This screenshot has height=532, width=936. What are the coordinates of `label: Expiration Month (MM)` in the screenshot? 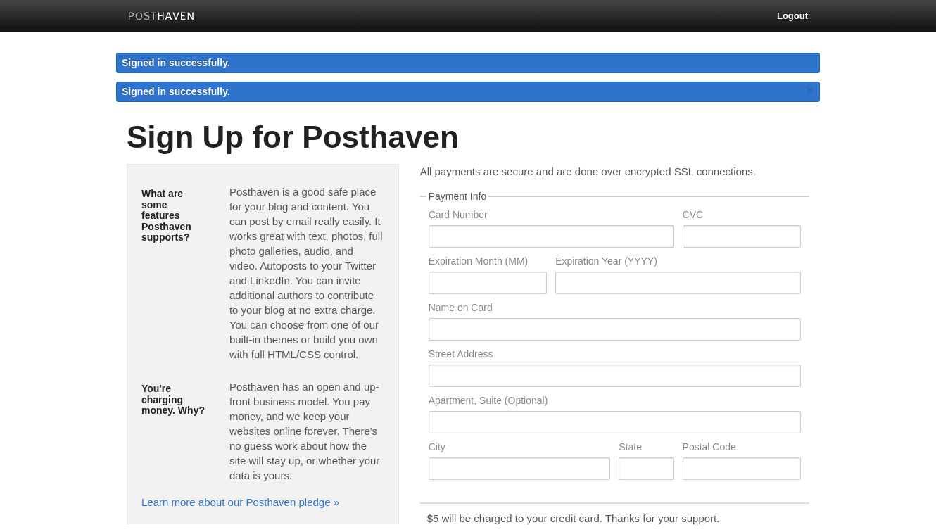 It's located at (488, 263).